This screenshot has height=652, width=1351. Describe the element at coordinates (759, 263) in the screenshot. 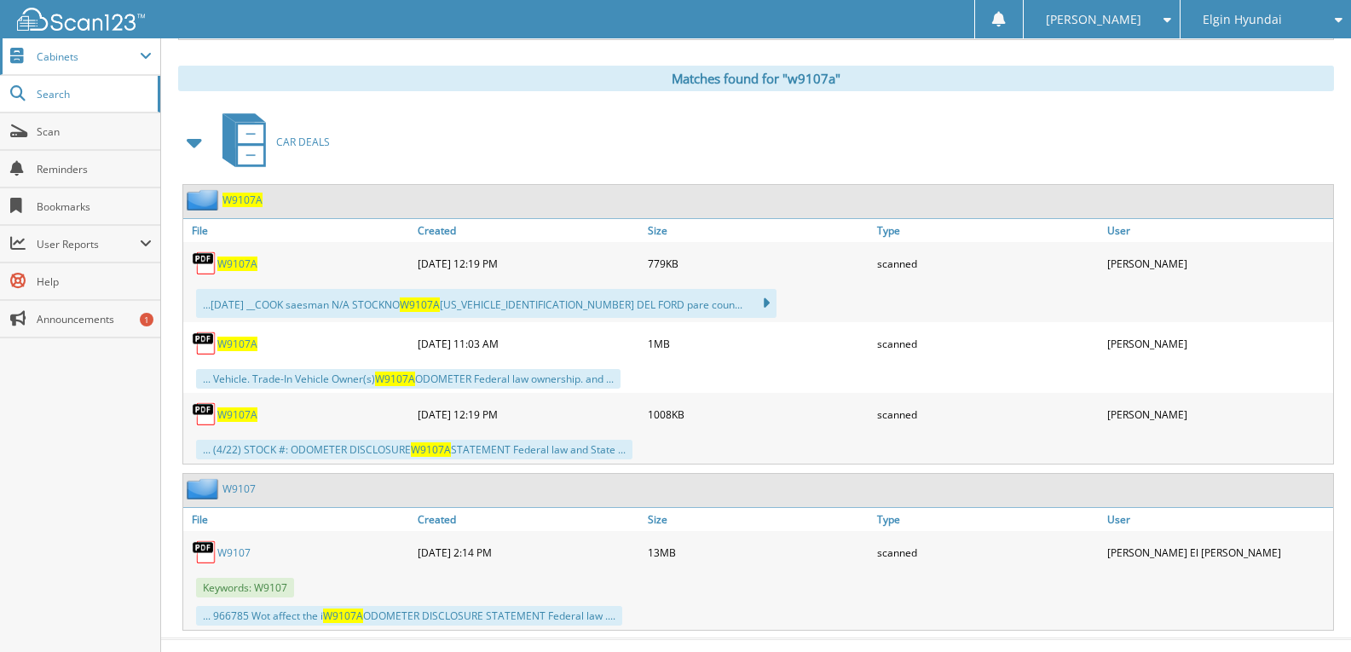

I see `div: 779KB` at that location.